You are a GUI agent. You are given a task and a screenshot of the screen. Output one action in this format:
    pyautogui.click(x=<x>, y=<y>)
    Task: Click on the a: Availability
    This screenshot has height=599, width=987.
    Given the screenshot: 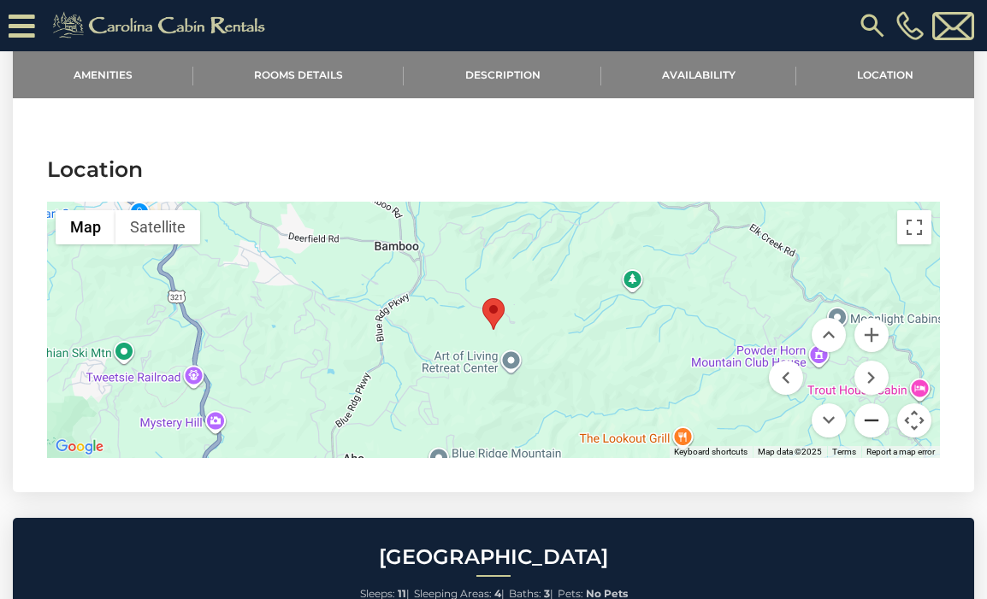 What is the action you would take?
    pyautogui.click(x=699, y=74)
    